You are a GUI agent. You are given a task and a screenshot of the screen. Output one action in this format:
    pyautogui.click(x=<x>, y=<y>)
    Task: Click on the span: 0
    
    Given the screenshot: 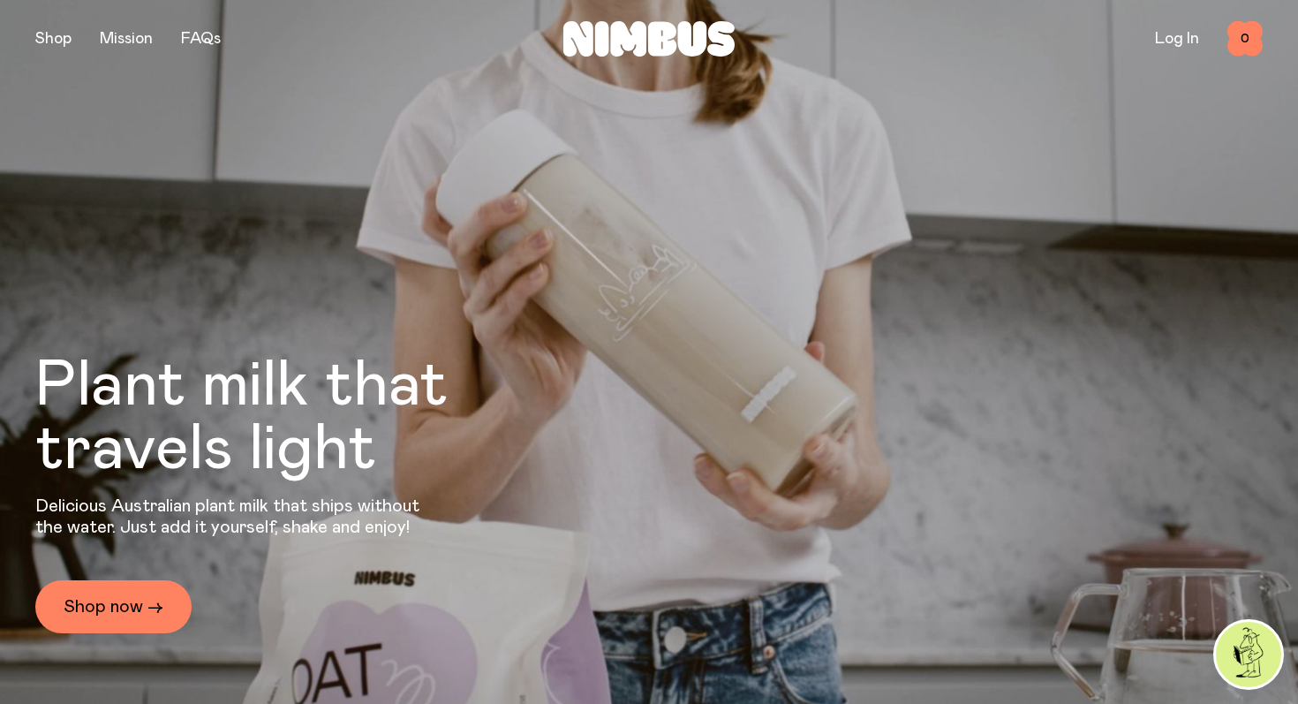 What is the action you would take?
    pyautogui.click(x=1245, y=39)
    